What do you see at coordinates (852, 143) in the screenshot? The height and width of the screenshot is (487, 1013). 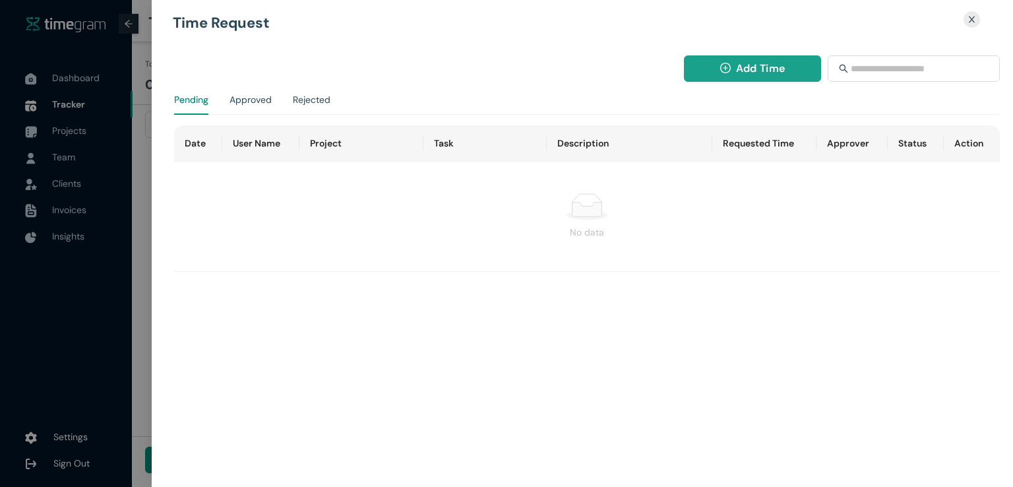 I see `th: Approver` at bounding box center [852, 143].